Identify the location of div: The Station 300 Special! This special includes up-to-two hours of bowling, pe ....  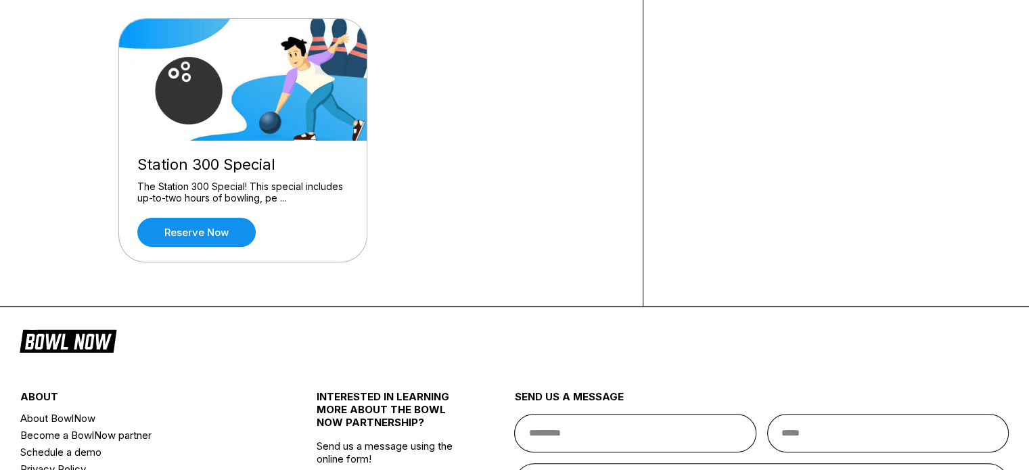
(243, 192).